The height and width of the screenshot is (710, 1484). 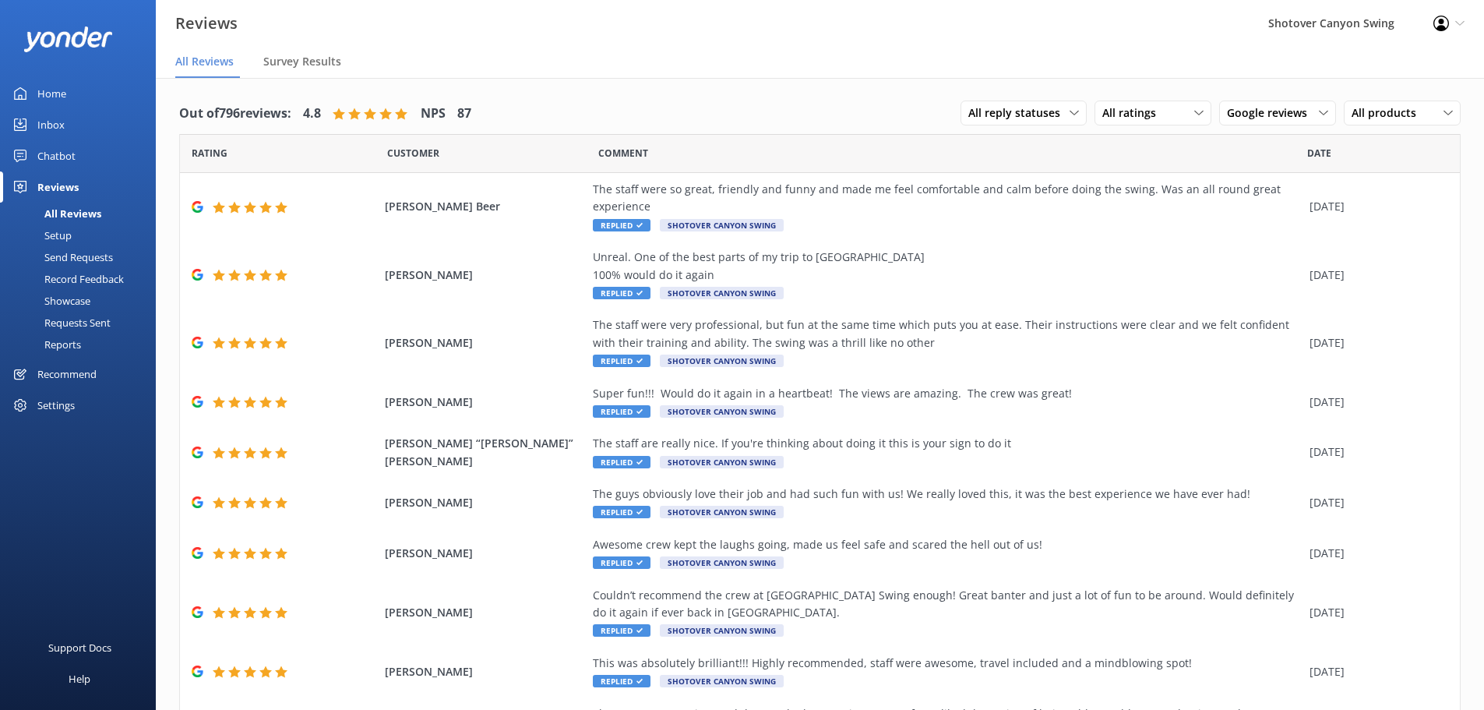 What do you see at coordinates (947, 545) in the screenshot?
I see `div: Awesome crew kept the laughs going, made us feel safe and scared the hell out of us!` at bounding box center [947, 545].